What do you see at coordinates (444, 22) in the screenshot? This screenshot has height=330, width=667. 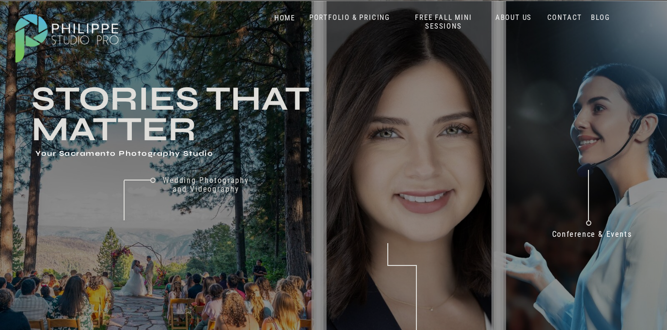 I see `nav: FREE FALL MINI SESSIONS` at bounding box center [444, 22].